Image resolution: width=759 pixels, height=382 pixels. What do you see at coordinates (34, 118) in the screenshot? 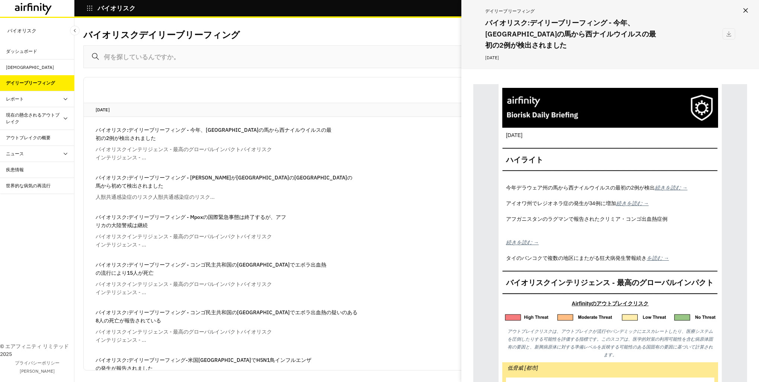
I see `div: 現在の懸念されるアウトブレイク` at bounding box center [34, 118].